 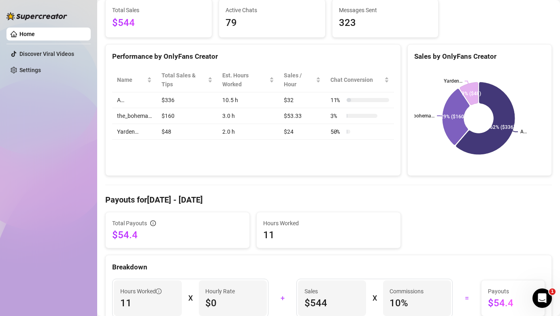 What do you see at coordinates (299, 80) in the screenshot?
I see `span: Sales / Hour` at bounding box center [299, 80].